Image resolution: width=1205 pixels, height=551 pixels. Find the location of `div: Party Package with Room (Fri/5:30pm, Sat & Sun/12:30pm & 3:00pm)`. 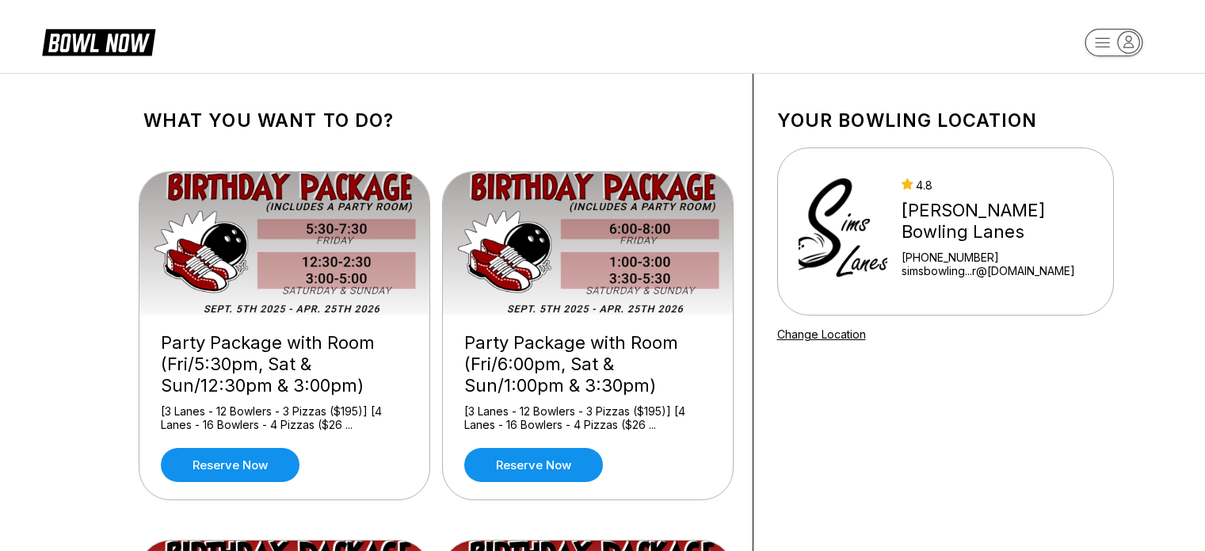

div: Party Package with Room (Fri/5:30pm, Sat & Sun/12:30pm & 3:00pm) is located at coordinates (284, 364).